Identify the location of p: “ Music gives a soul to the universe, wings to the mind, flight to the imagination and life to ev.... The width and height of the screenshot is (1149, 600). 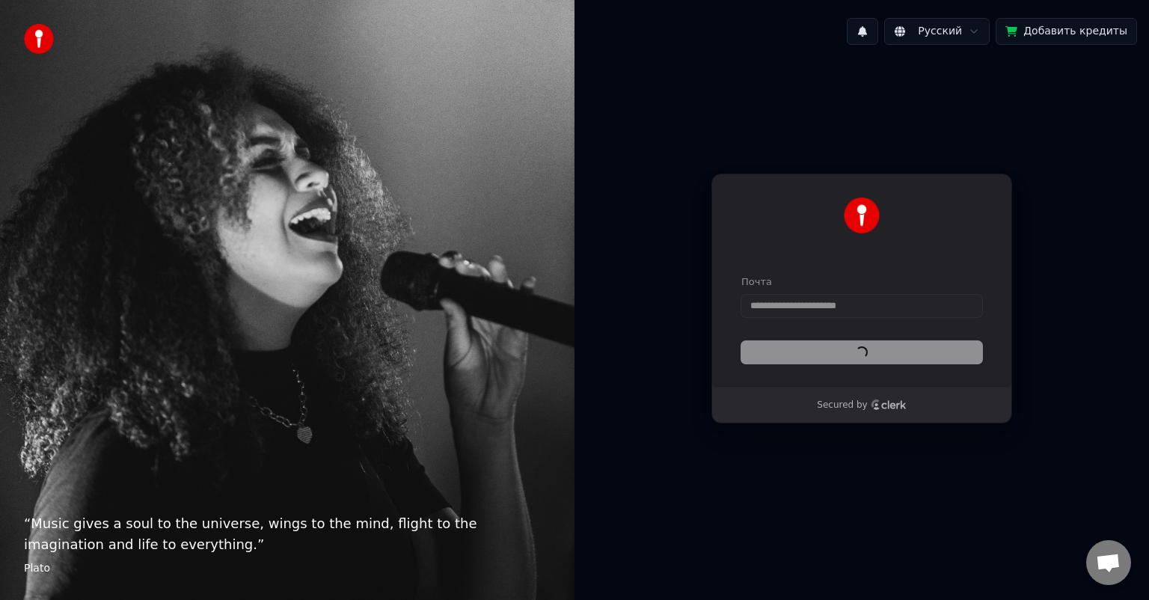
(287, 534).